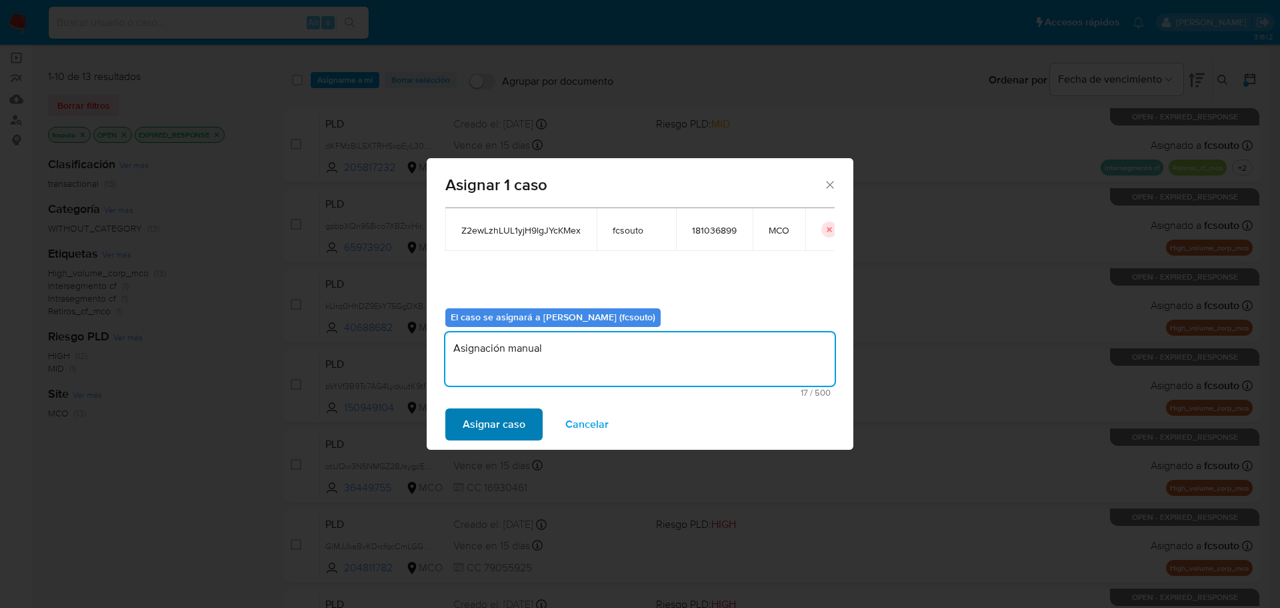 The image size is (1280, 608). Describe the element at coordinates (494, 424) in the screenshot. I see `button: Asignar caso` at that location.